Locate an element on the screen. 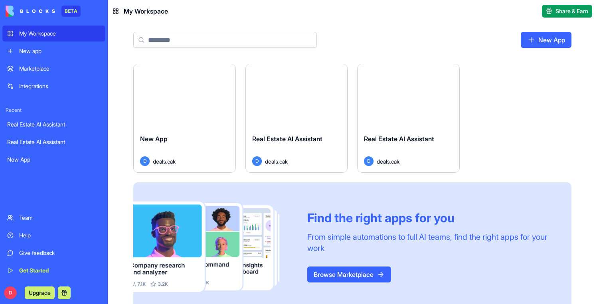  img: logo is located at coordinates (30, 11).